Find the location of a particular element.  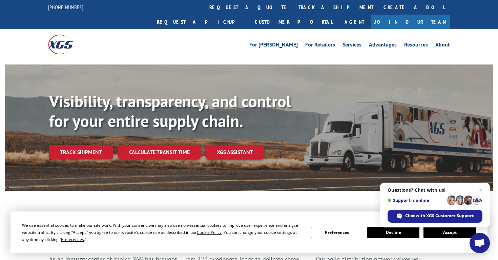

a: Calculate transit time is located at coordinates (159, 152).